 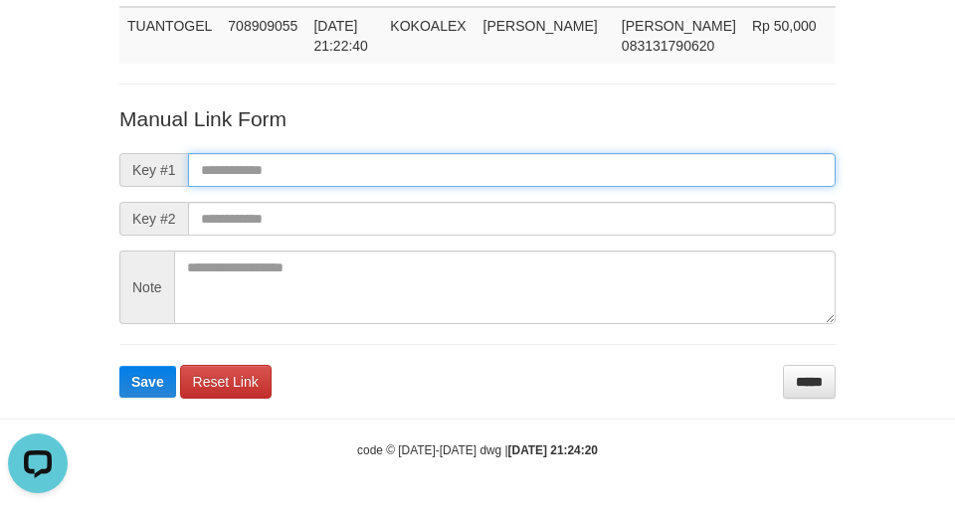 What do you see at coordinates (147, 382) in the screenshot?
I see `button: Save` at bounding box center [147, 382].